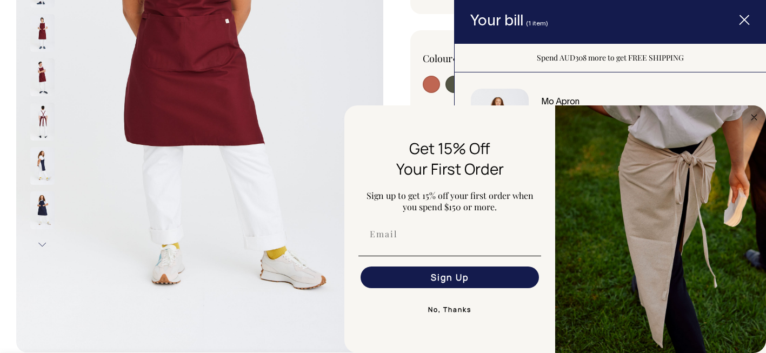 The height and width of the screenshot is (353, 766). I want to click on div: Colour, so click(481, 58).